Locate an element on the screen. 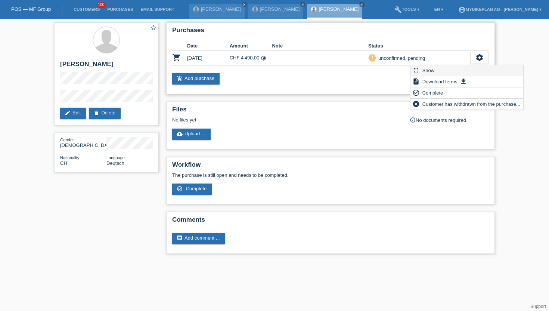 This screenshot has height=311, width=549. a: Purchases is located at coordinates (120, 9).